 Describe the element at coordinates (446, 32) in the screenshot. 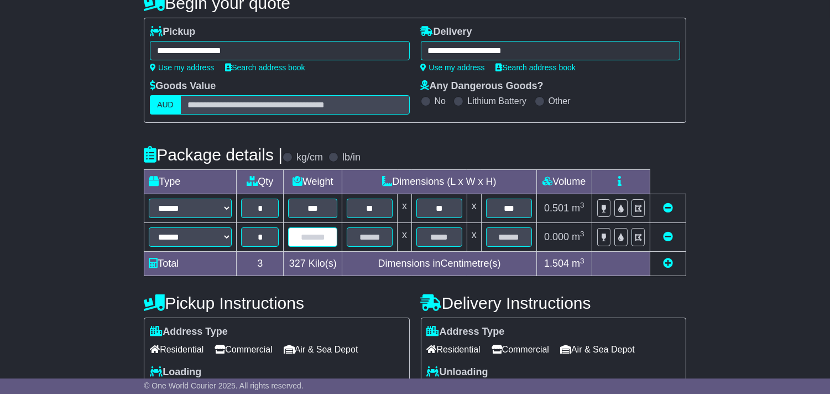

I see `label: Delivery` at that location.